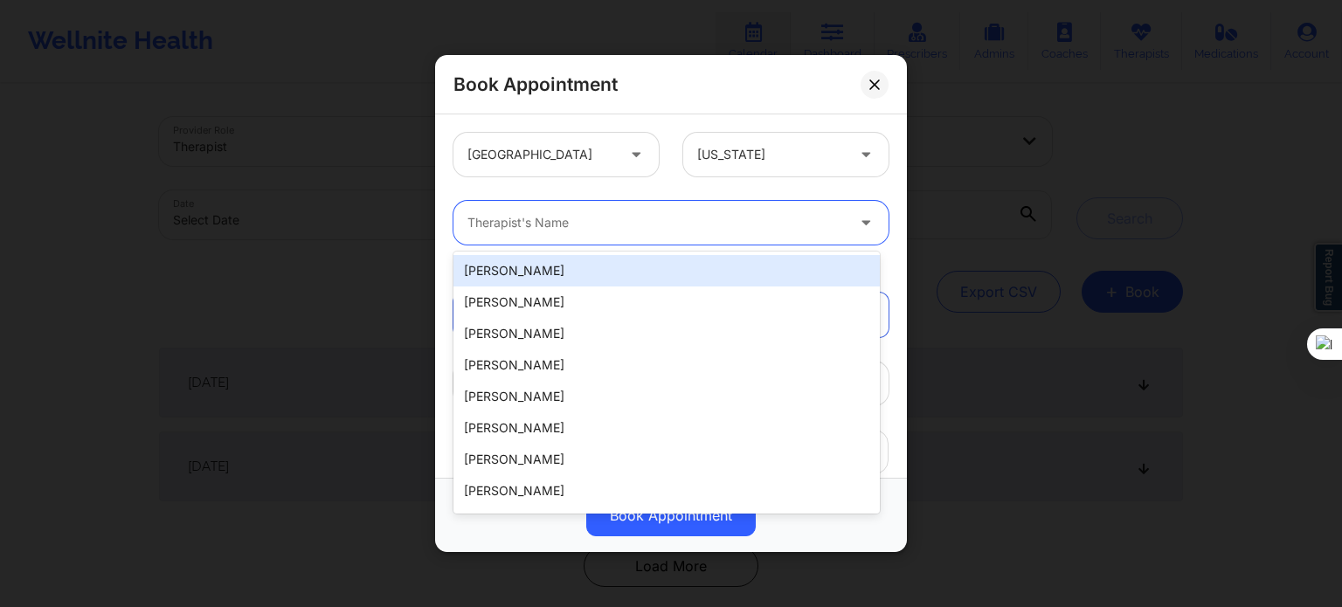 The image size is (1342, 607). Describe the element at coordinates (535, 84) in the screenshot. I see `h2: Book Appointment` at that location.